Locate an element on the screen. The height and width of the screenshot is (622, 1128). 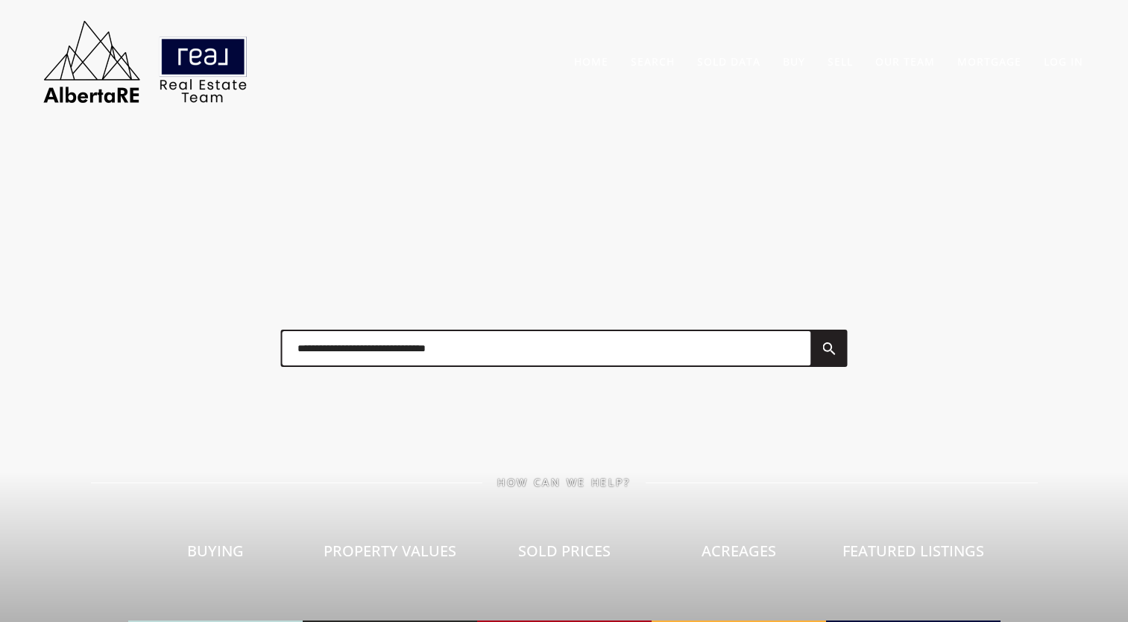
span: Property Values is located at coordinates (390, 550).